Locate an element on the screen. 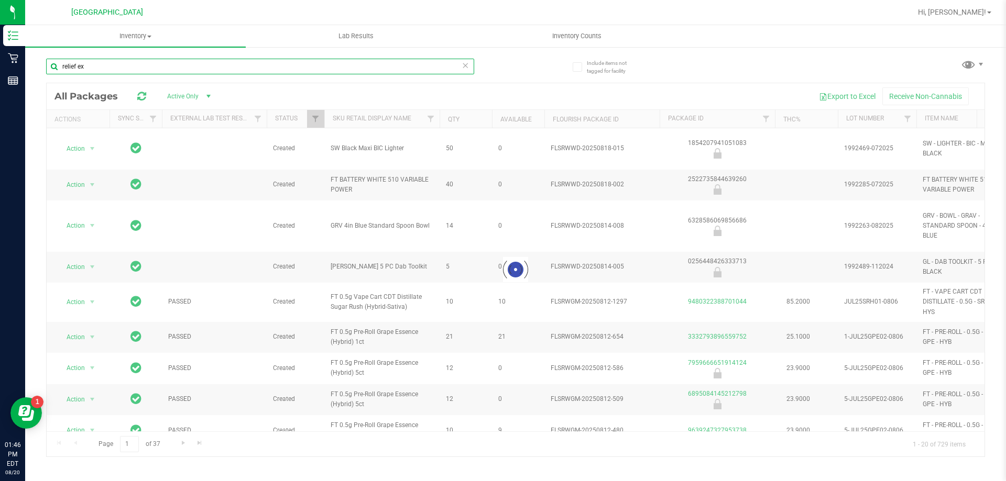  span: 1 is located at coordinates (6, 6).